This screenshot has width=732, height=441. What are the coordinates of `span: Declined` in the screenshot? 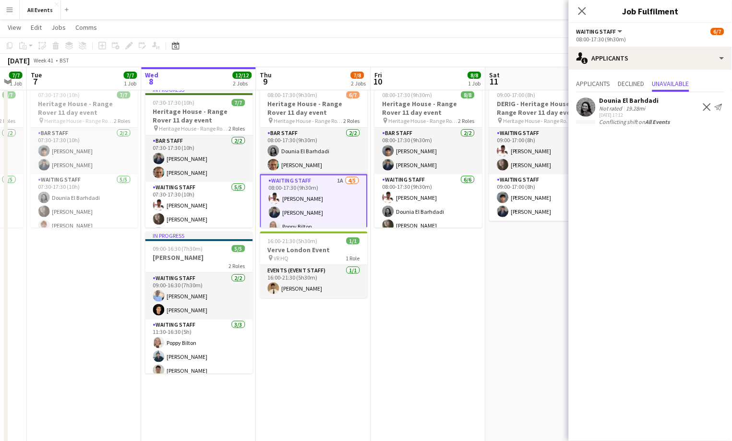 It's located at (631, 84).